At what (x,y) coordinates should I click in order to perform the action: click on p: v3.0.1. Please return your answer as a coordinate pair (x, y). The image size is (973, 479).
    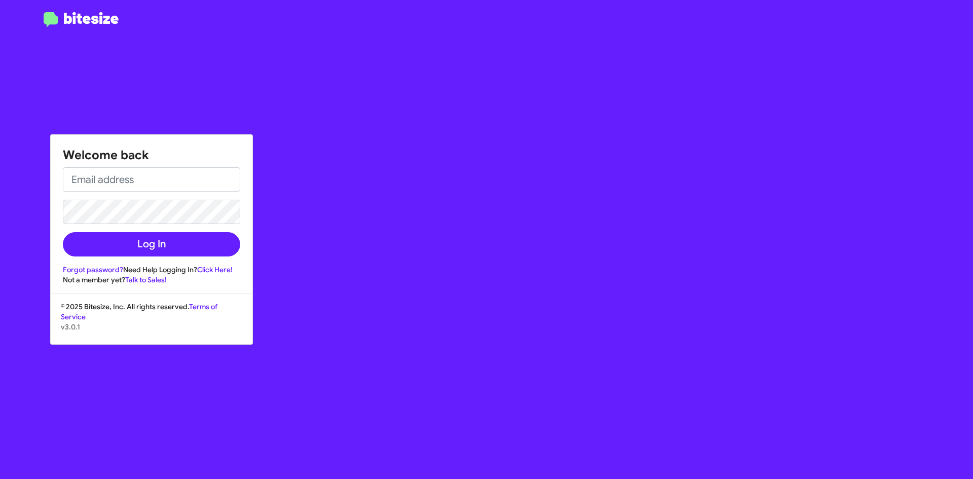
    Looking at the image, I should click on (152, 327).